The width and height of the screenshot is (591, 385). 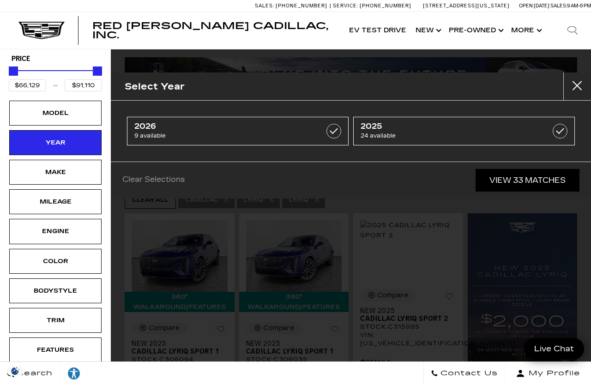 I want to click on div: Mileage, so click(x=55, y=202).